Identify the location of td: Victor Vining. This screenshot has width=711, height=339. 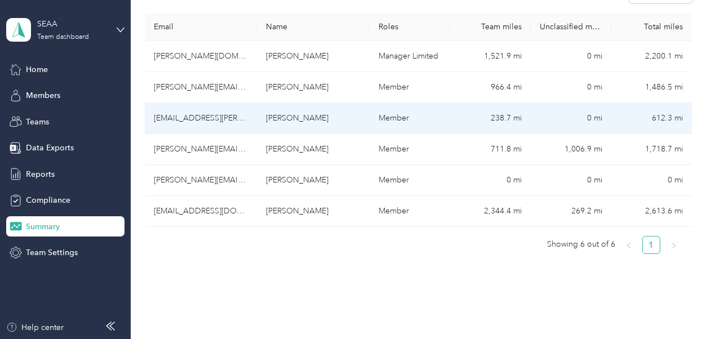
(313, 149).